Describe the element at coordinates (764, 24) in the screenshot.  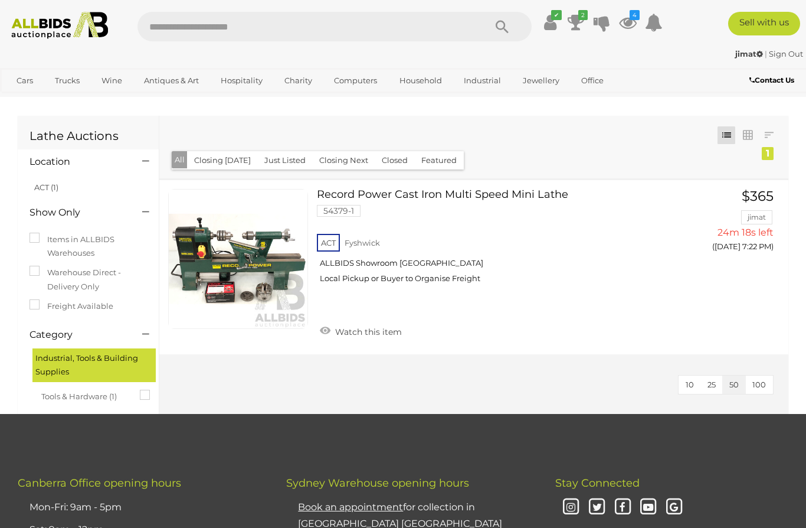
I see `a: Sell with us` at that location.